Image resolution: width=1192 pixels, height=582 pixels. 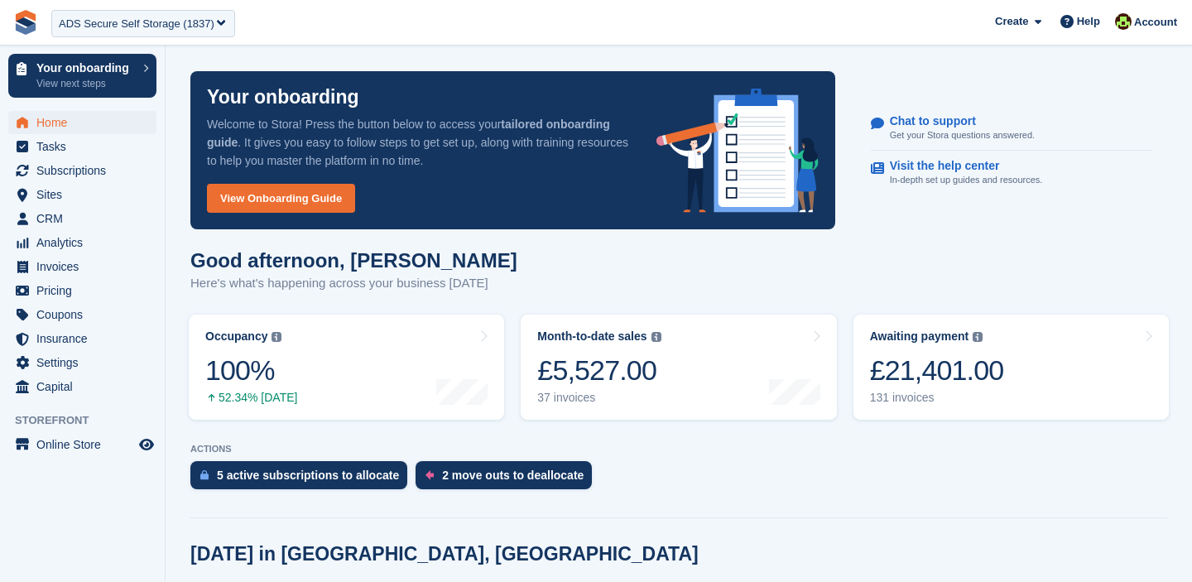 What do you see at coordinates (430, 475) in the screenshot?
I see `img: move_outs_to_deallocate_icon-f764333ba52eb49d3ac5e1228854f67142a1ed5810a6f6cc68b1a99e826820c5.svg` at bounding box center [430, 475].